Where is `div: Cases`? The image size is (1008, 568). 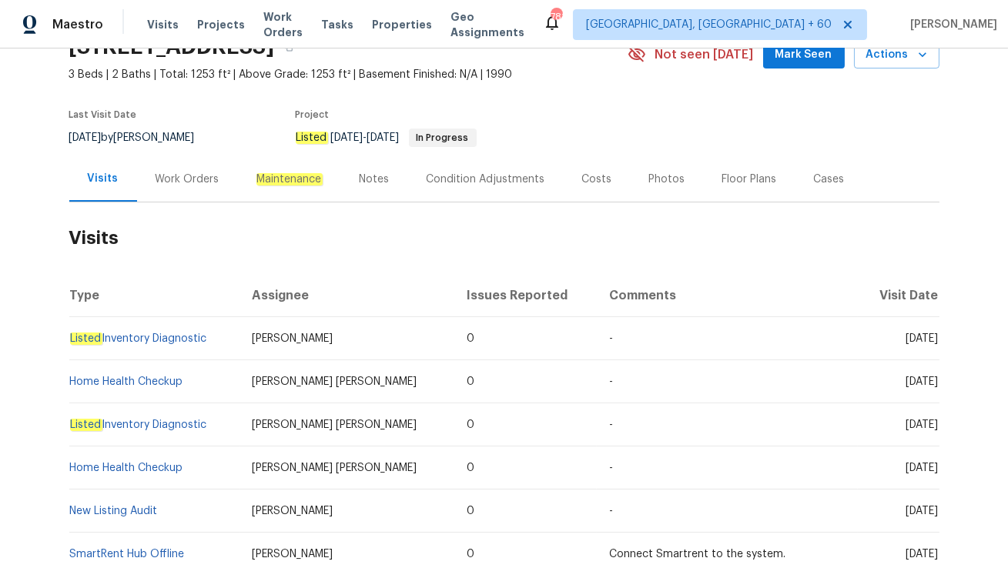
div: Cases is located at coordinates (829, 179).